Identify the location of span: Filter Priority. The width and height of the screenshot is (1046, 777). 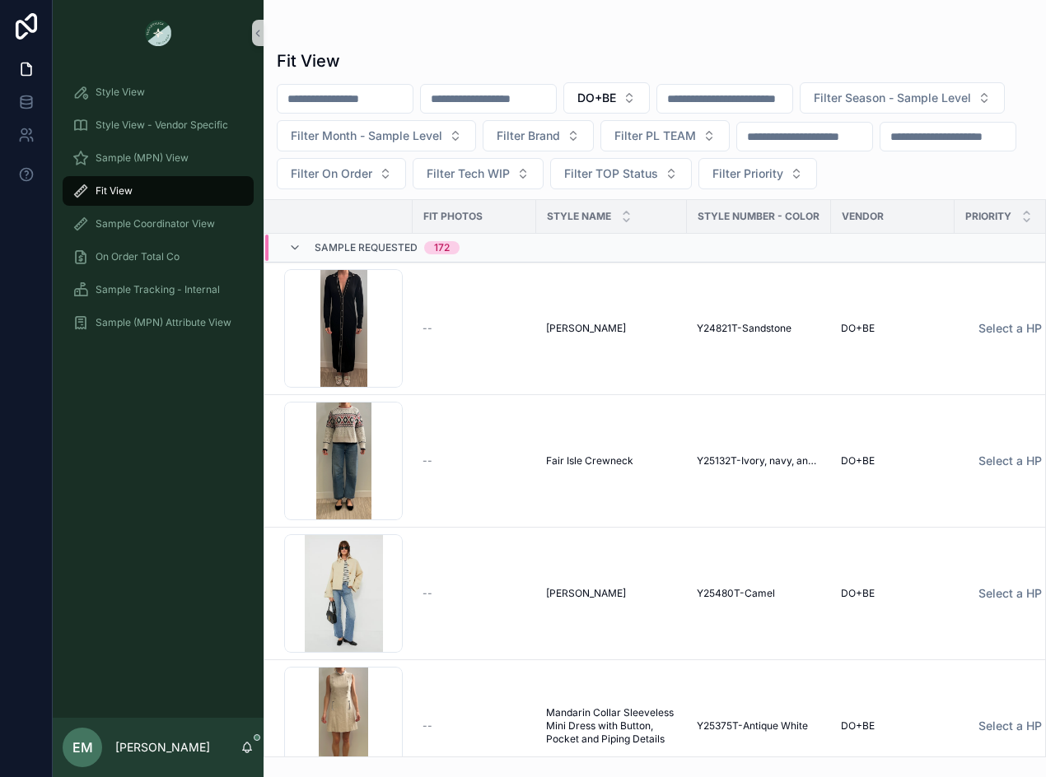
(748, 174).